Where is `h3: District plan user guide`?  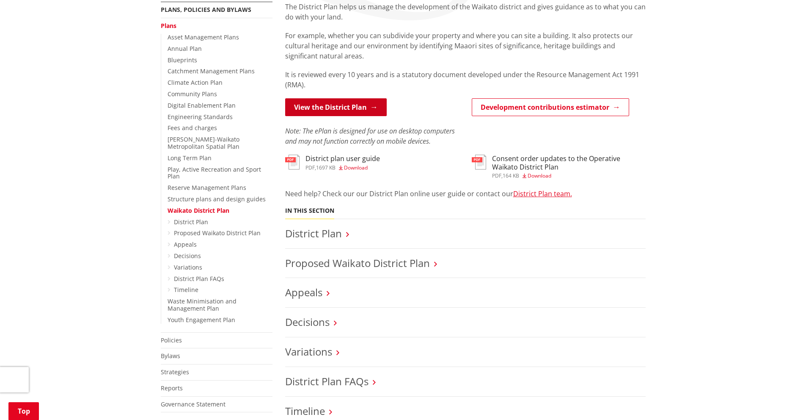 h3: District plan user guide is located at coordinates (343, 158).